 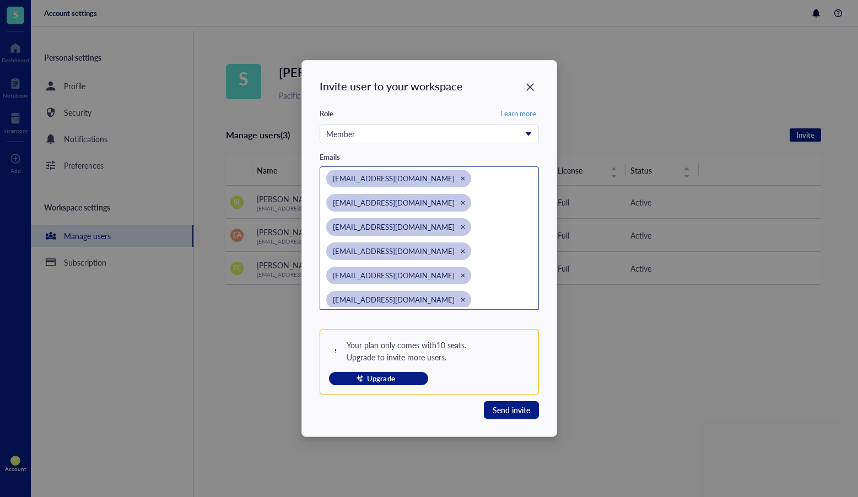 What do you see at coordinates (511, 410) in the screenshot?
I see `button: Send invite` at bounding box center [511, 410].